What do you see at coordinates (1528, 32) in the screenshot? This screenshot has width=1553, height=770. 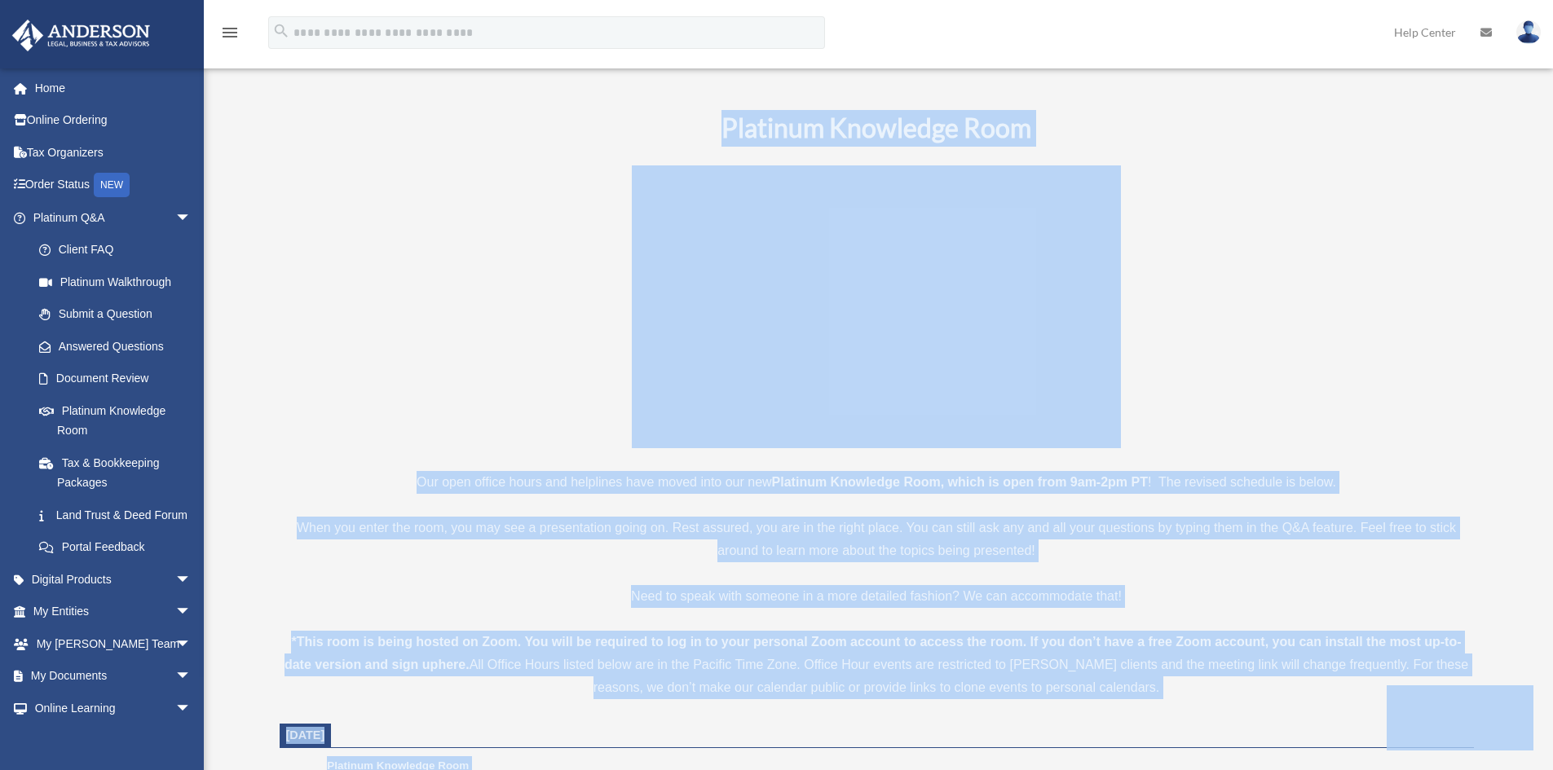 I see `img: User Pic` at bounding box center [1528, 32].